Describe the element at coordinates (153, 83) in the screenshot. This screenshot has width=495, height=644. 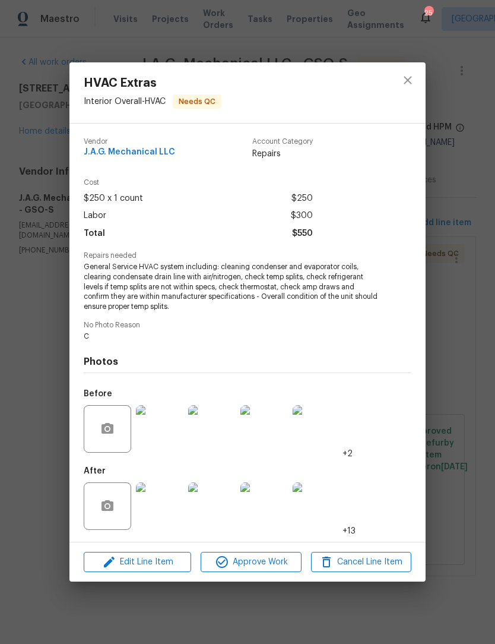
I see `span: HVAC Extras` at that location.